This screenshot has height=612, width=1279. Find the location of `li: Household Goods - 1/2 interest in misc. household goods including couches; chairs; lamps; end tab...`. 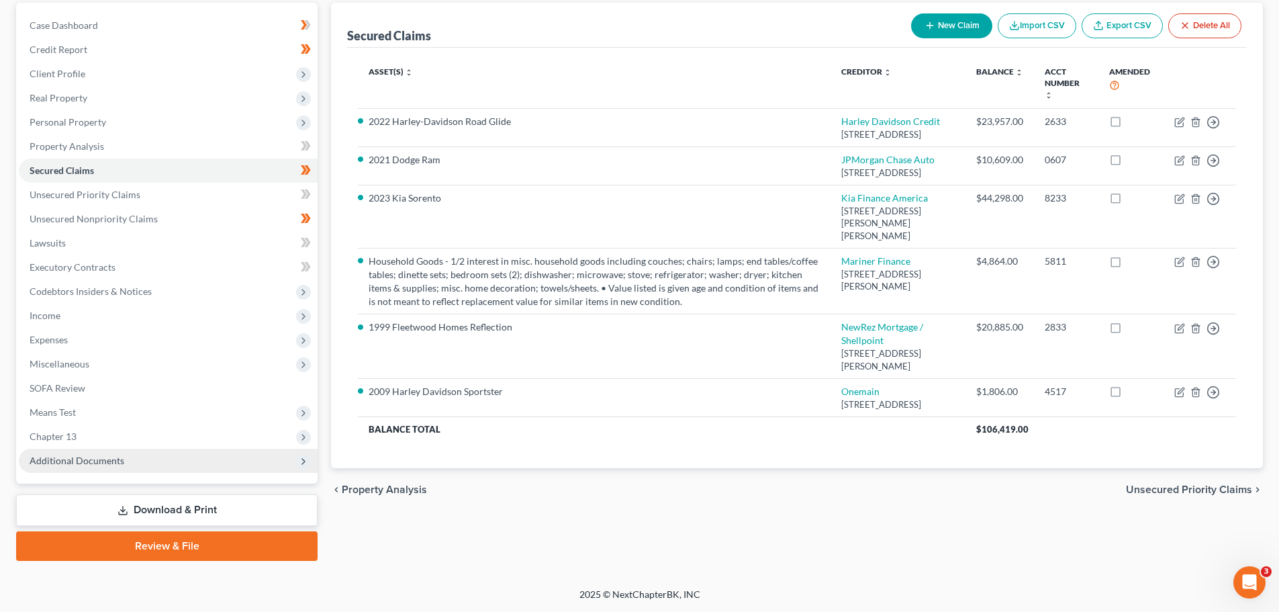

li: Household Goods - 1/2 interest in misc. household goods including couches; chairs; lamps; end tab... is located at coordinates (594, 281).